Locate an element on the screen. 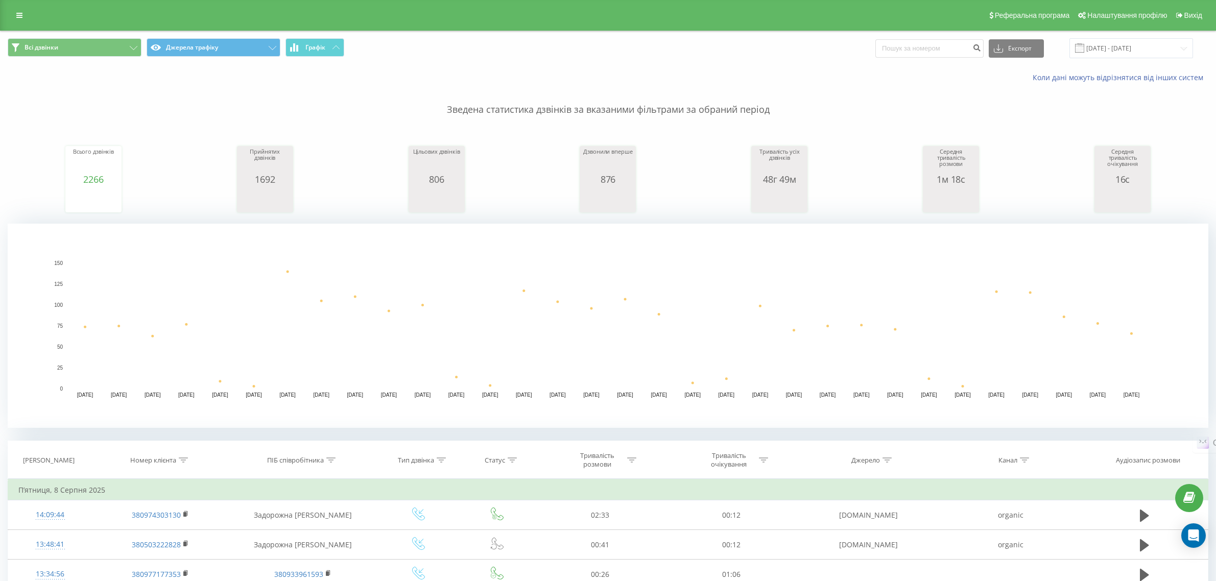  div: 1692 is located at coordinates (265, 179).